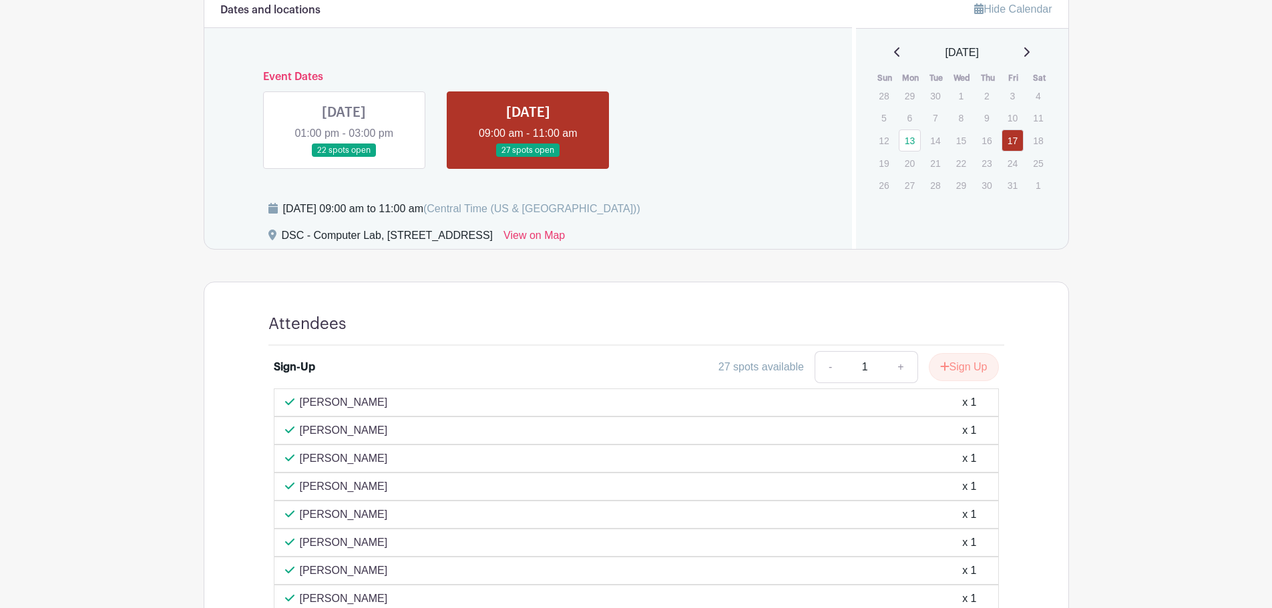  I want to click on p: 4, so click(1038, 95).